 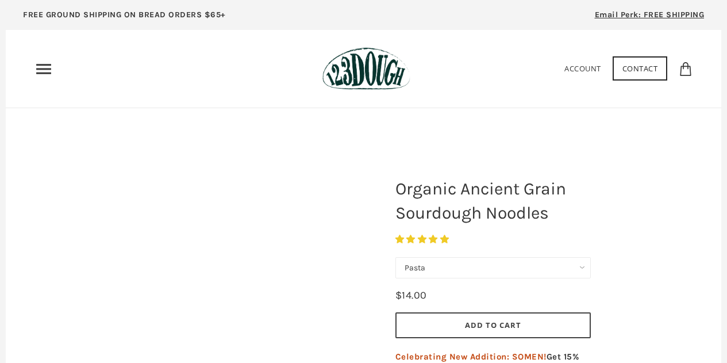 What do you see at coordinates (44, 69) in the screenshot?
I see `nav: Primary` at bounding box center [44, 69].